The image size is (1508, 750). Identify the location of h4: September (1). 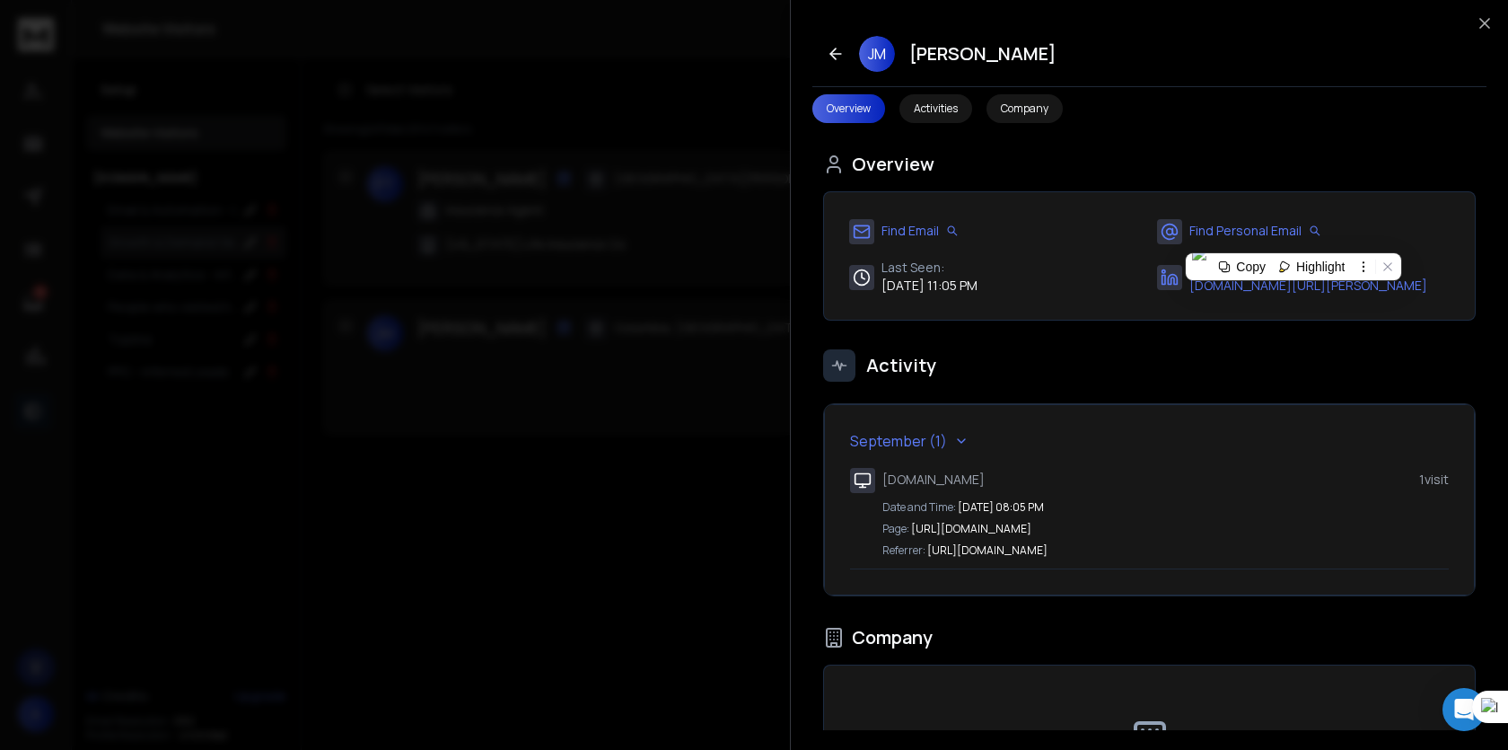
(899, 441).